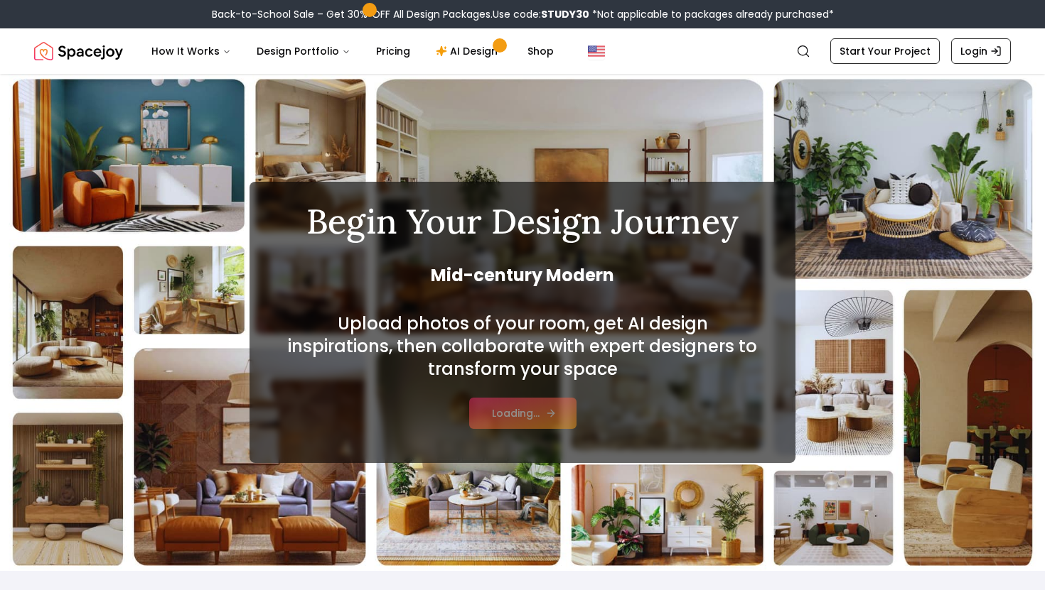 The height and width of the screenshot is (590, 1045). What do you see at coordinates (885, 51) in the screenshot?
I see `a: Start Your Project` at bounding box center [885, 51].